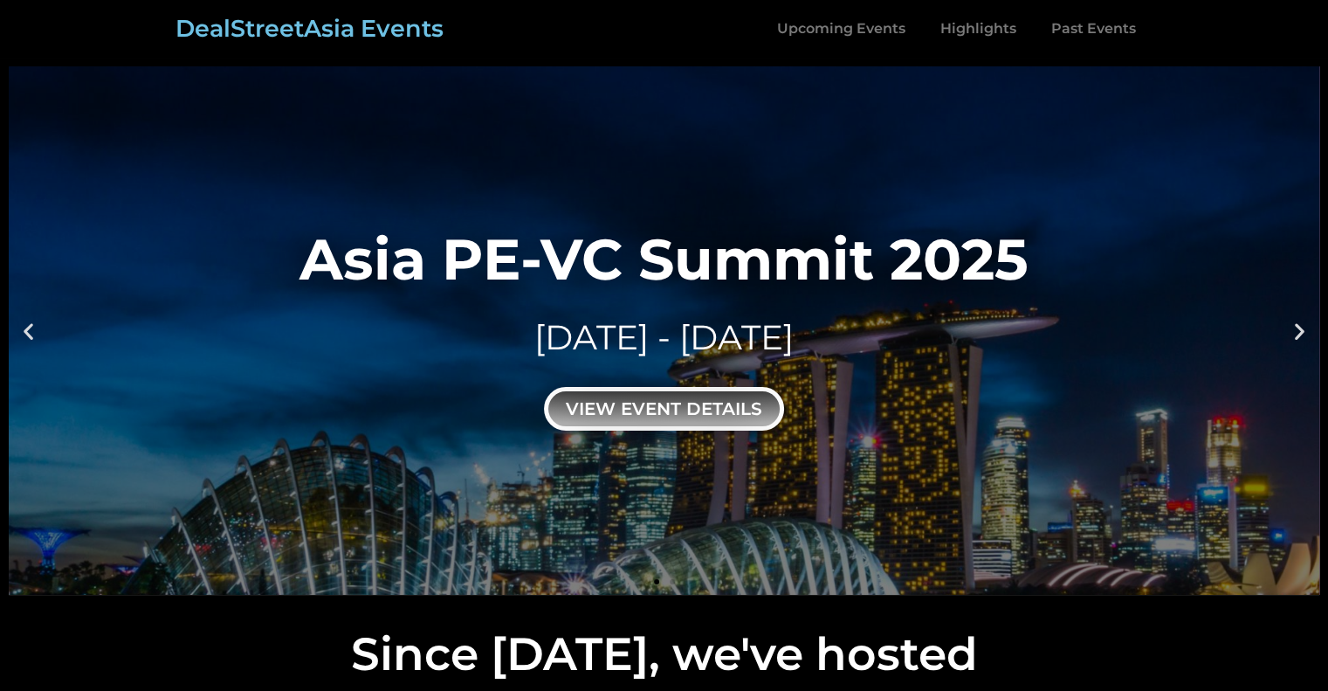 This screenshot has width=1328, height=691. What do you see at coordinates (841, 29) in the screenshot?
I see `a: Upcoming Events` at bounding box center [841, 29].